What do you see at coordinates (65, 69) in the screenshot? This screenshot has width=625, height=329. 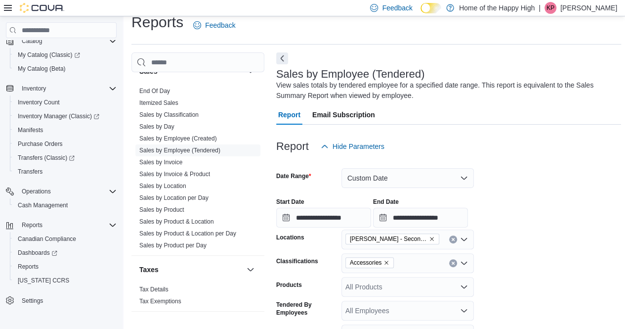 I see `span: My Catalog (Beta)` at bounding box center [65, 69].